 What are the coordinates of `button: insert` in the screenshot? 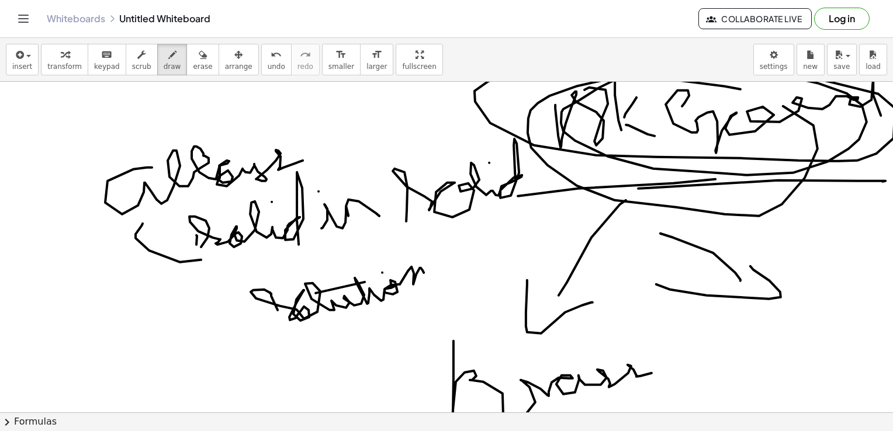 It's located at (22, 60).